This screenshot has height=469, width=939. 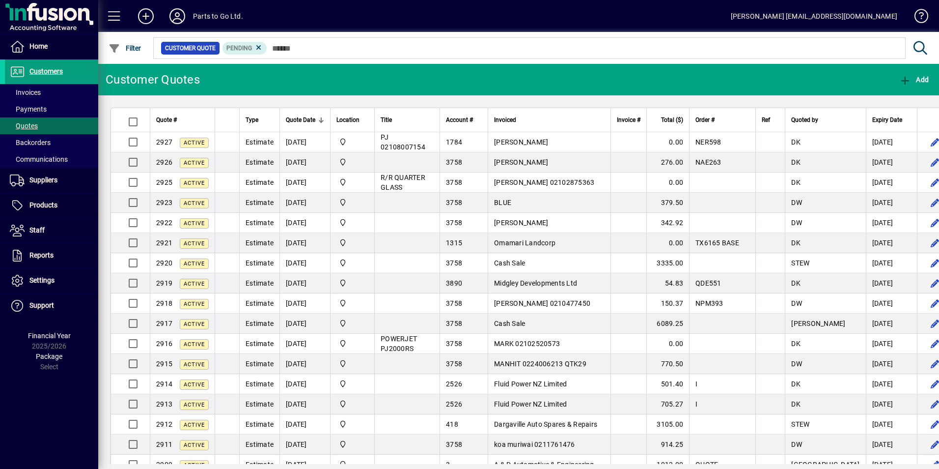 What do you see at coordinates (914, 80) in the screenshot?
I see `button: Add` at bounding box center [914, 80].